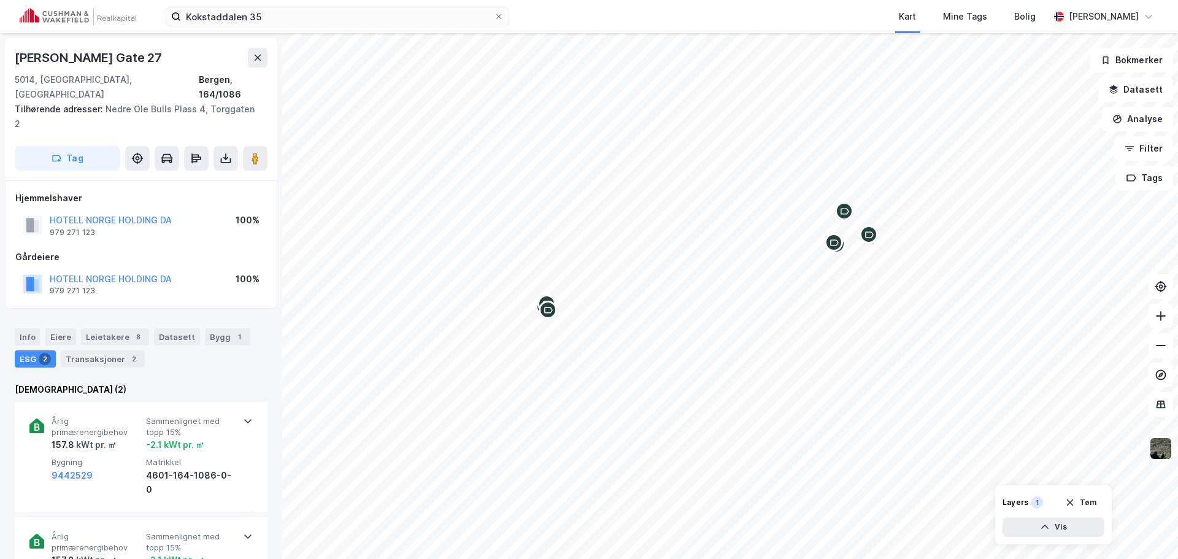  Describe the element at coordinates (1148, 530) in the screenshot. I see `div: Kontrollprogram for chat` at that location.